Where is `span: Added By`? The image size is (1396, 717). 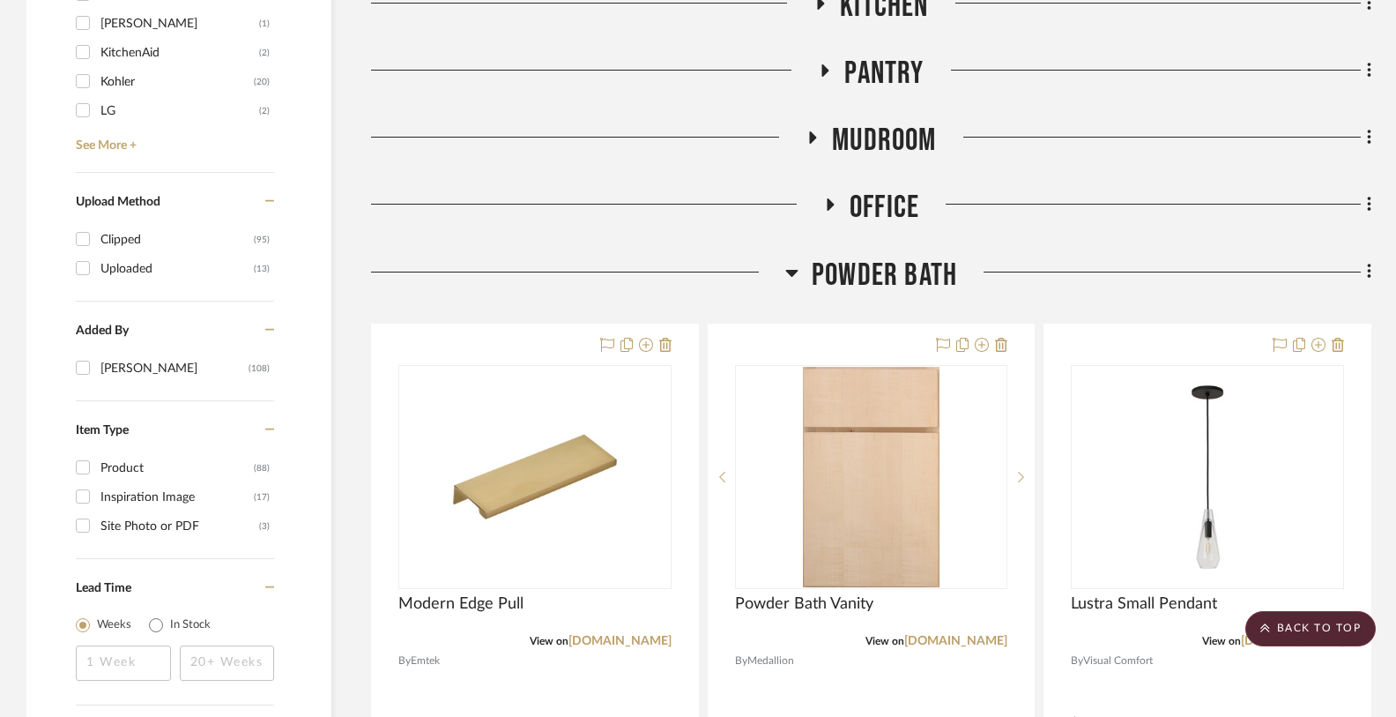 span: Added By is located at coordinates (102, 331).